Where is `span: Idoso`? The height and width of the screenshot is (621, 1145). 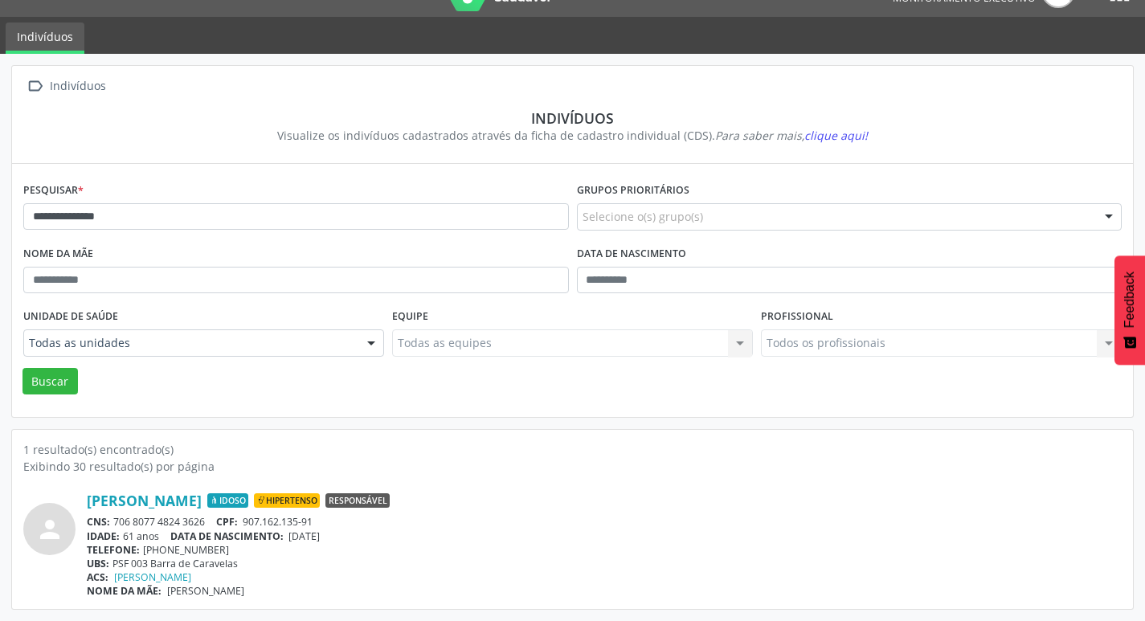 span: Idoso is located at coordinates (227, 501).